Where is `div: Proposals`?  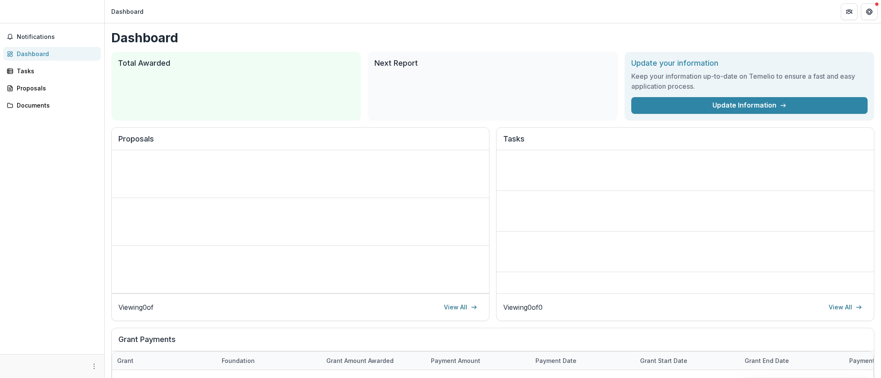 div: Proposals is located at coordinates (55, 88).